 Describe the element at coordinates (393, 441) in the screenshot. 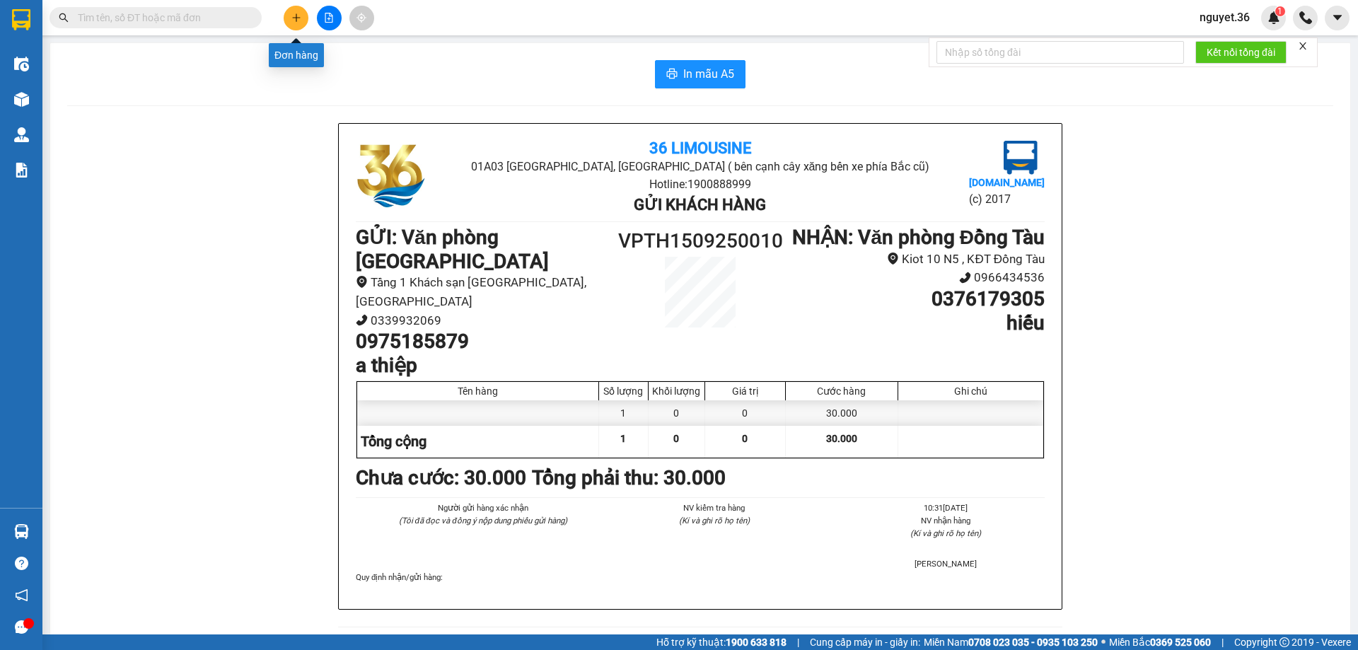

I see `span: Tổng cộng` at that location.